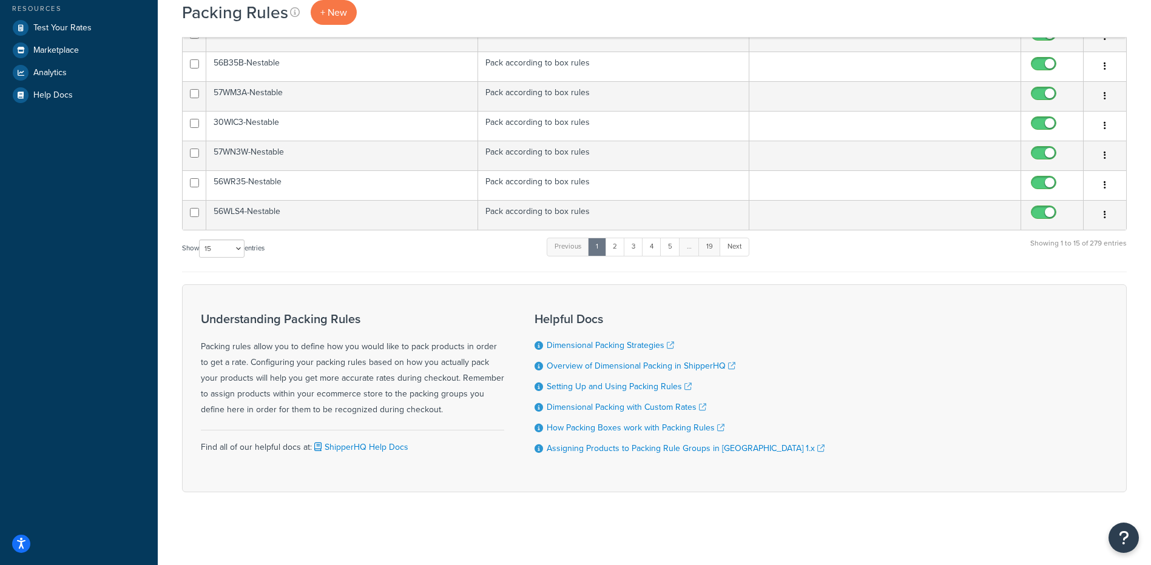 The image size is (1151, 565). I want to click on span: Help Docs, so click(53, 95).